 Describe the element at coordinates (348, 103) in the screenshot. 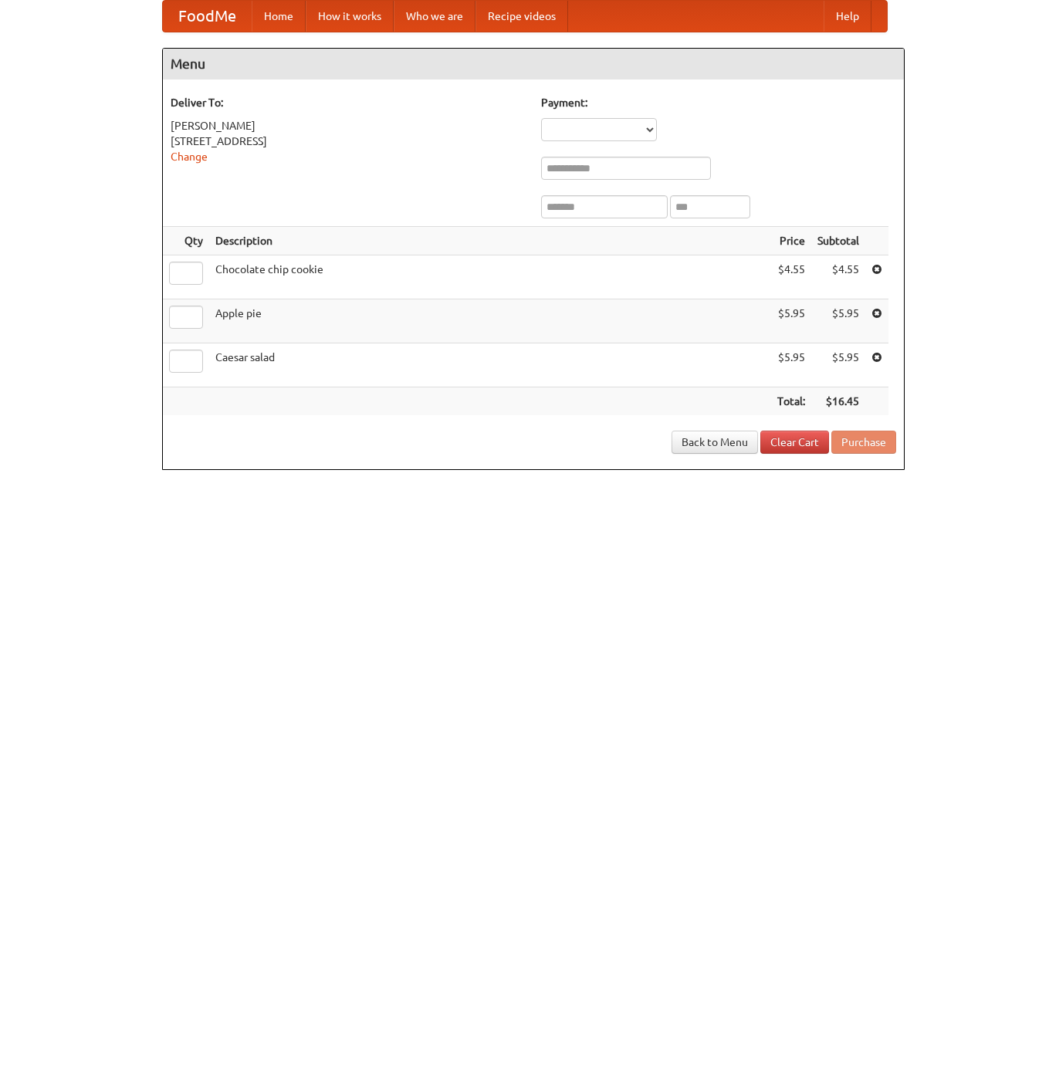

I see `h5: Deliver To:` at that location.